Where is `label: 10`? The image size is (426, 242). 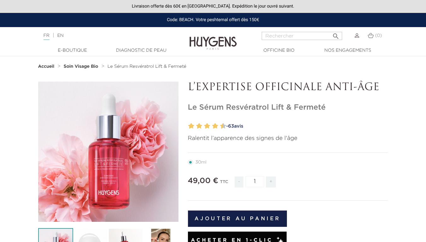 label: 10 is located at coordinates (224, 126).